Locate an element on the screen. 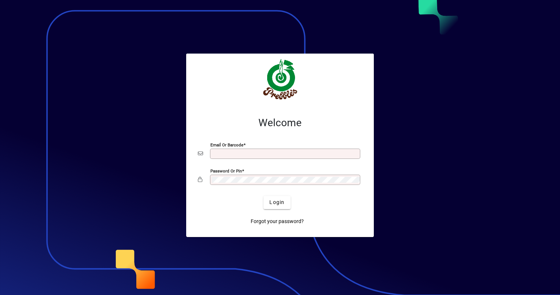 This screenshot has width=560, height=295. mat-label: Email or Barcode is located at coordinates (227, 145).